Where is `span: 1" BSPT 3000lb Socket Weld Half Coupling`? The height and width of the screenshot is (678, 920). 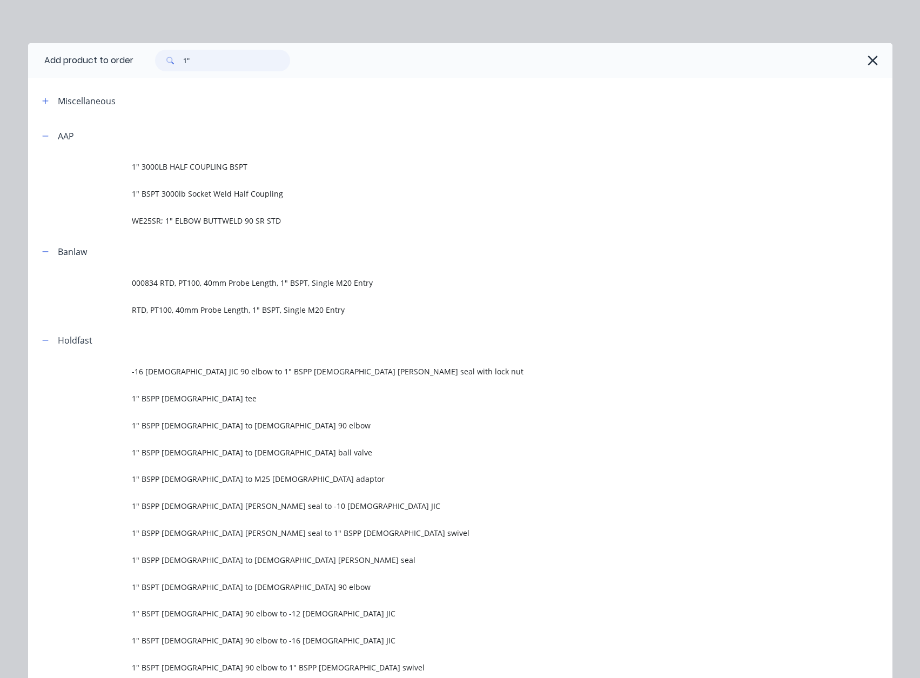
span: 1" BSPT 3000lb Socket Weld Half Coupling is located at coordinates (436, 193).